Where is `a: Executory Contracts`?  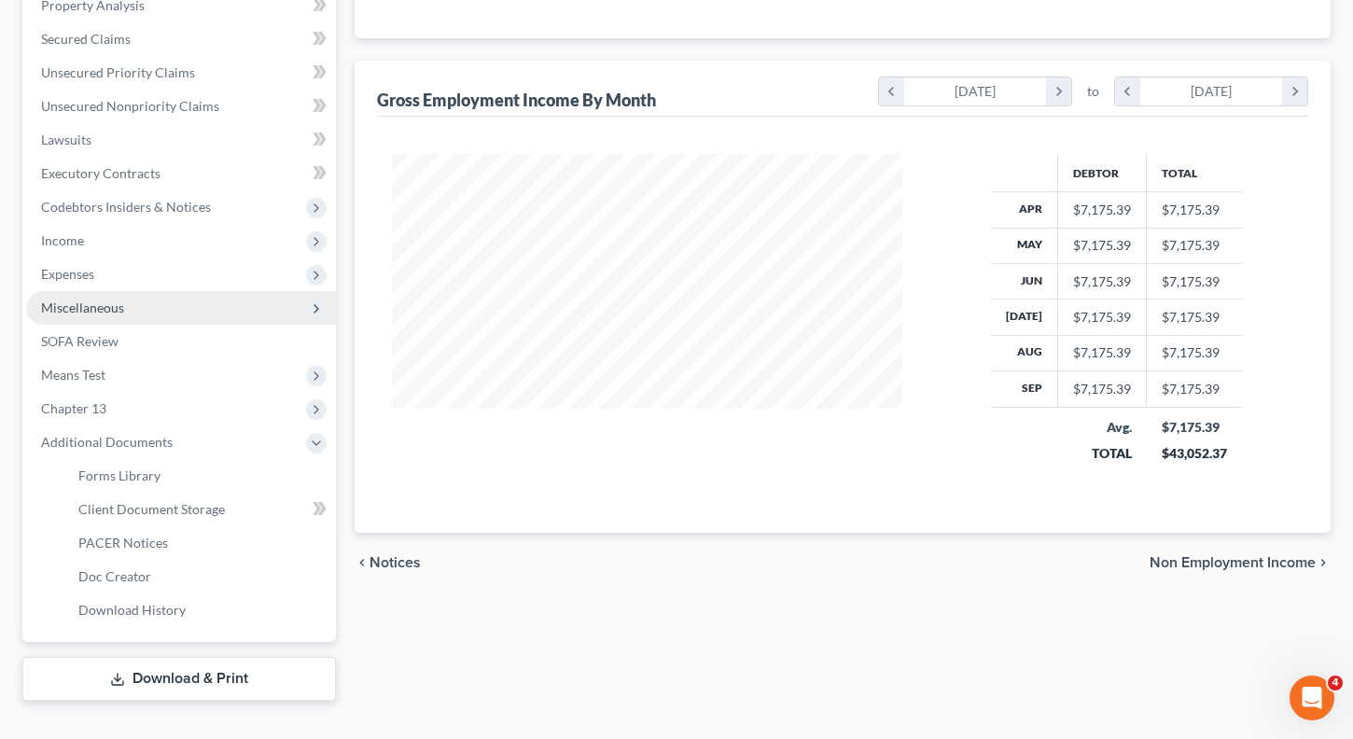
a: Executory Contracts is located at coordinates (181, 174).